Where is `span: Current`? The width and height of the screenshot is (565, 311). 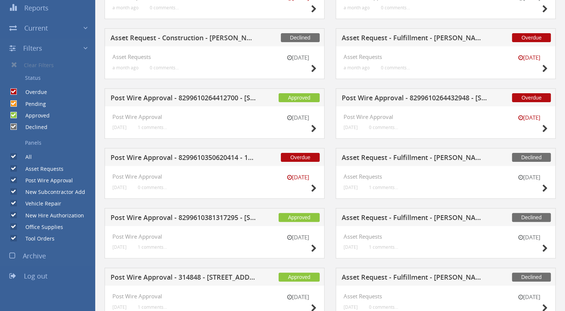 span: Current is located at coordinates (36, 28).